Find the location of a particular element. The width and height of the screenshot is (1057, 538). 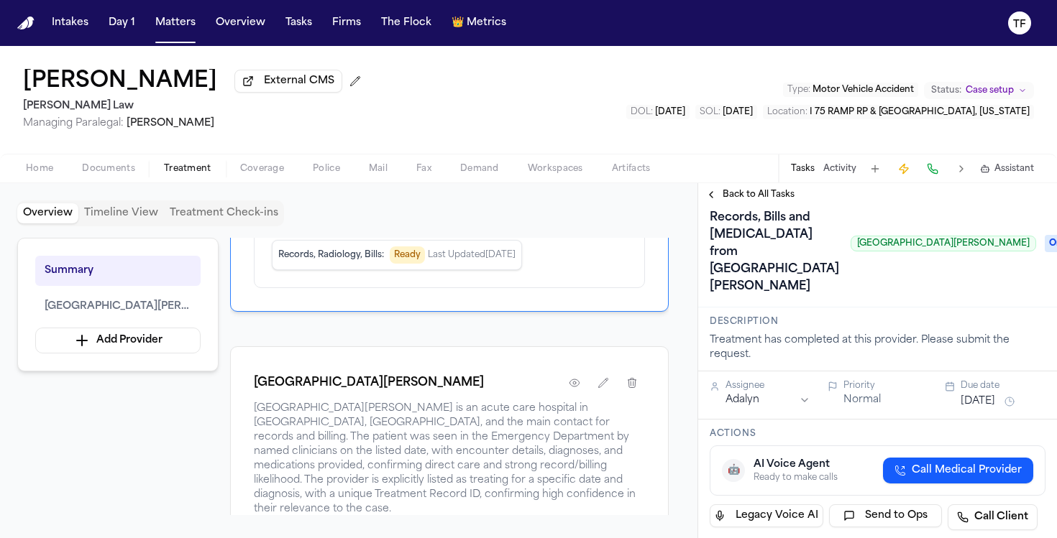

div: Assignee is located at coordinates (768, 386).